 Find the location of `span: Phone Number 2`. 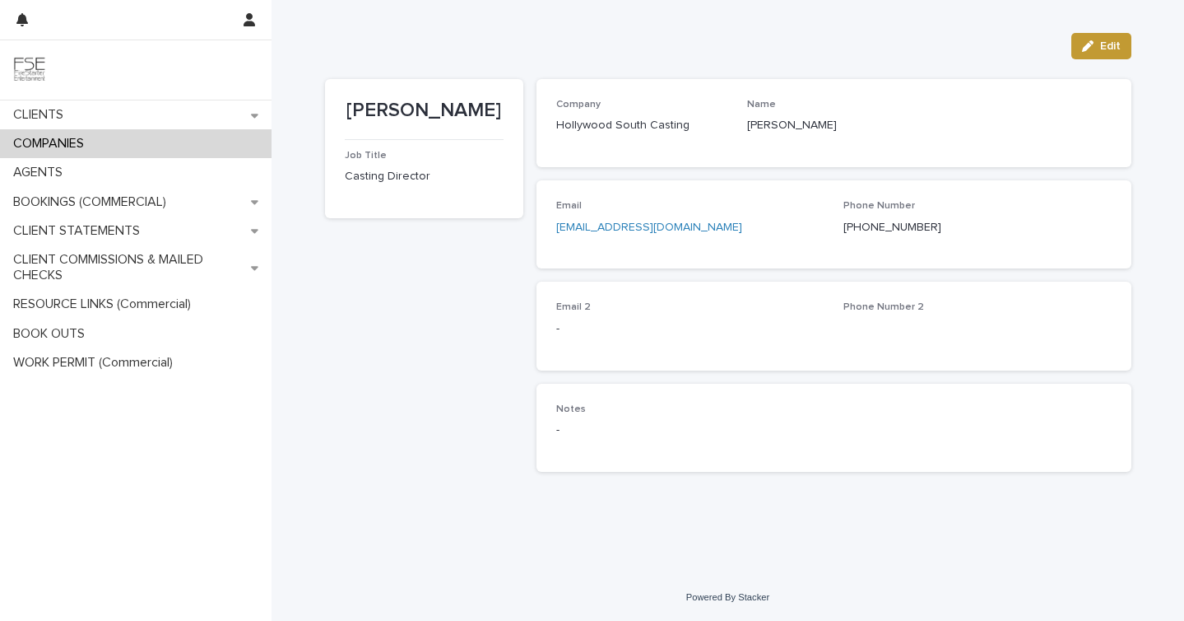

span: Phone Number 2 is located at coordinates (884, 307).